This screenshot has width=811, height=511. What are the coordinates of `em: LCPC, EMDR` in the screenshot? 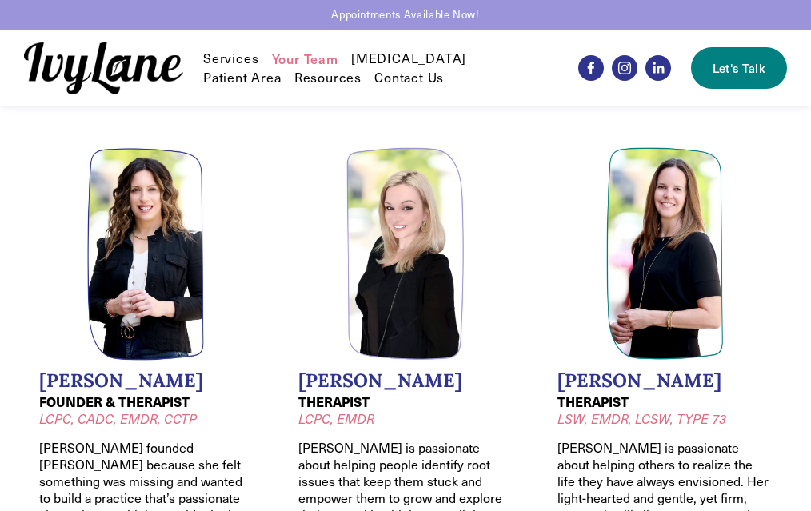 It's located at (336, 418).